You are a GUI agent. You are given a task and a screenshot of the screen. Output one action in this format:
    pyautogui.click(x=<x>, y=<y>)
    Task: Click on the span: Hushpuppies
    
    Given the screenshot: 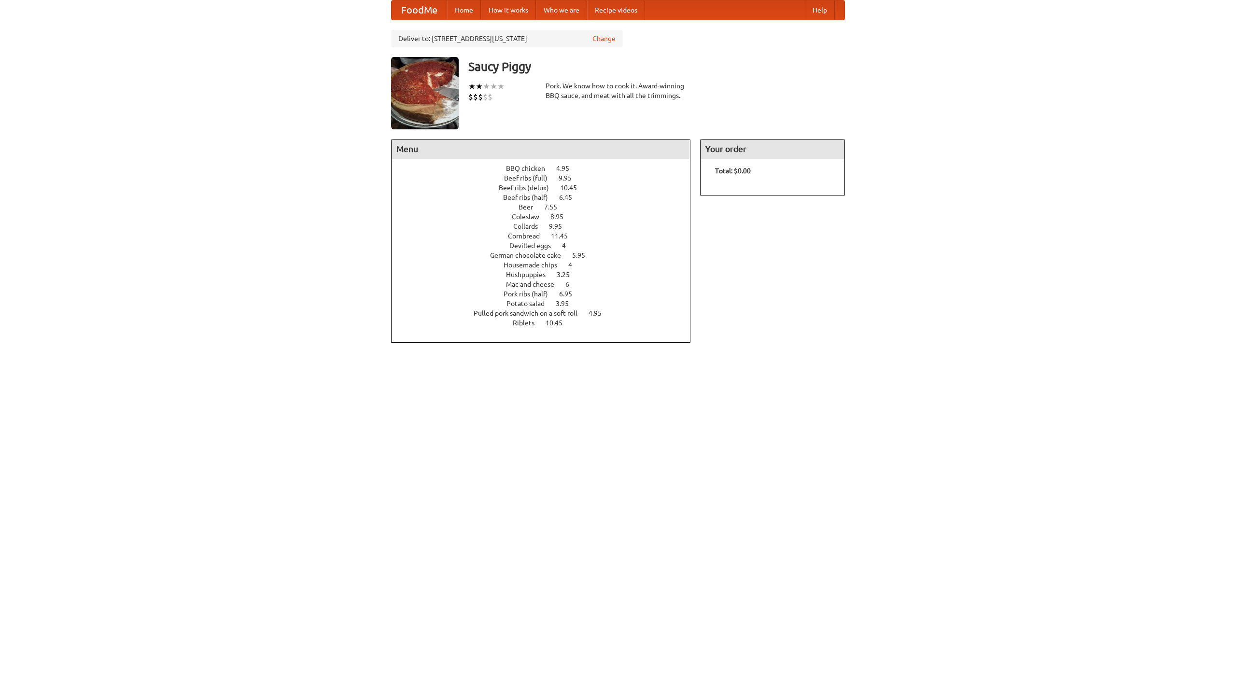 What is the action you would take?
    pyautogui.click(x=530, y=275)
    